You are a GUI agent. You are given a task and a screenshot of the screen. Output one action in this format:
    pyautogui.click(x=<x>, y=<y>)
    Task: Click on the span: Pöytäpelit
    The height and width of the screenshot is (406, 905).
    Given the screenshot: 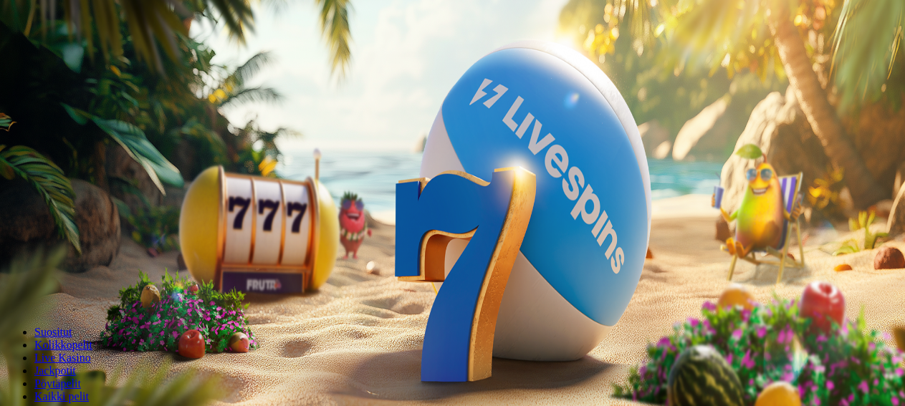 What is the action you would take?
    pyautogui.click(x=57, y=384)
    